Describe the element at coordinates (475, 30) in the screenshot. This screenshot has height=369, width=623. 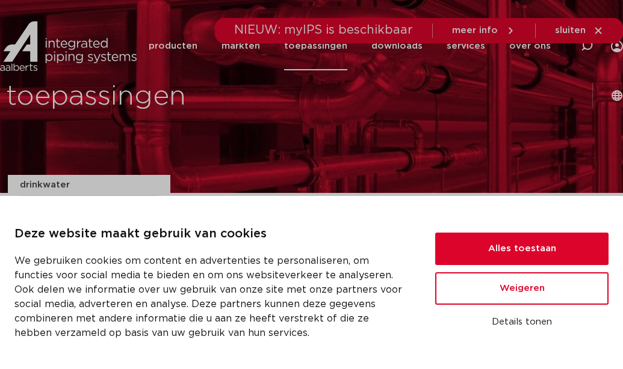
I see `span: meer info` at that location.